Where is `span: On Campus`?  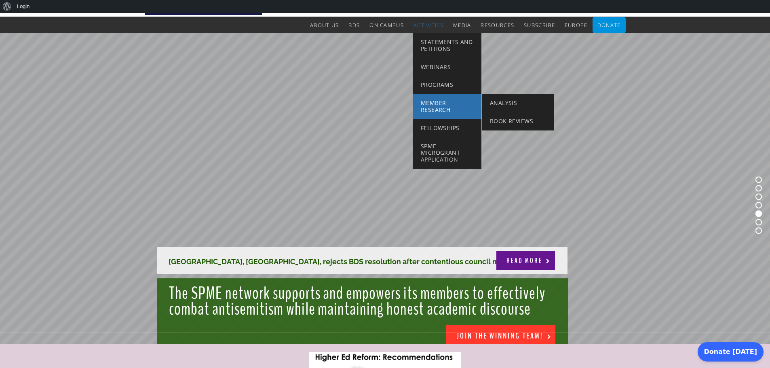
span: On Campus is located at coordinates (386, 25).